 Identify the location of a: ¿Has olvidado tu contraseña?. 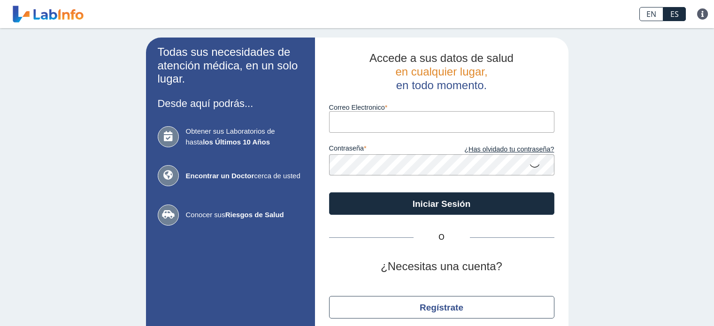
(498, 150).